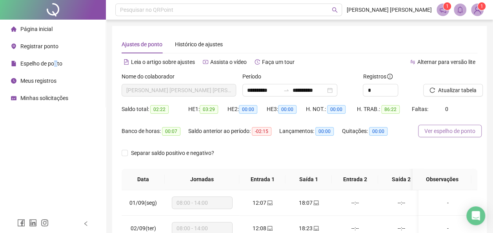 The width and height of the screenshot is (493, 233). Describe the element at coordinates (257, 62) in the screenshot. I see `span: history` at that location.